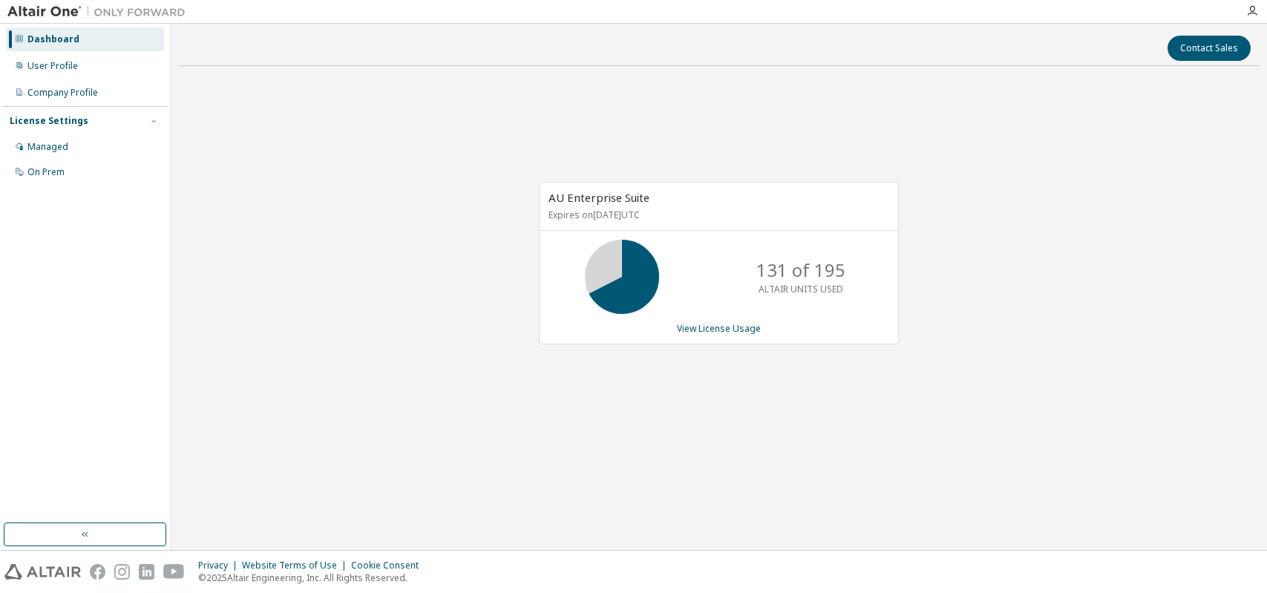  What do you see at coordinates (146, 571) in the screenshot?
I see `img: linkedin.svg` at bounding box center [146, 571].